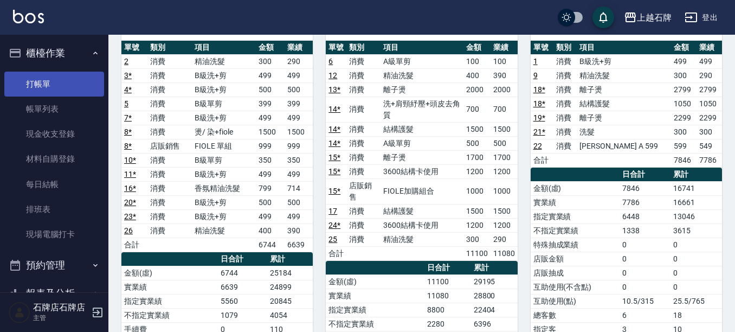  I want to click on td: 指定實業績, so click(170, 301).